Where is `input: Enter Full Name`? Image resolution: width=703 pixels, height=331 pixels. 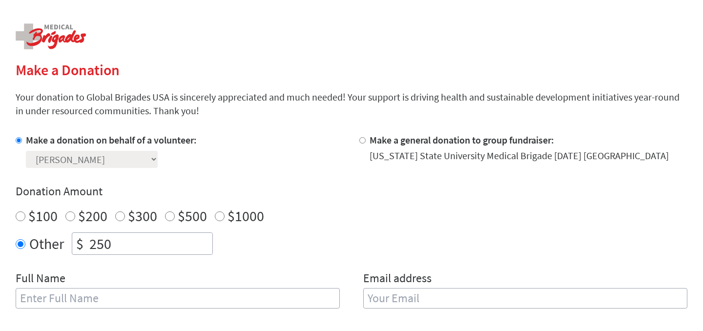
input: Enter Full Name is located at coordinates (178, 298).